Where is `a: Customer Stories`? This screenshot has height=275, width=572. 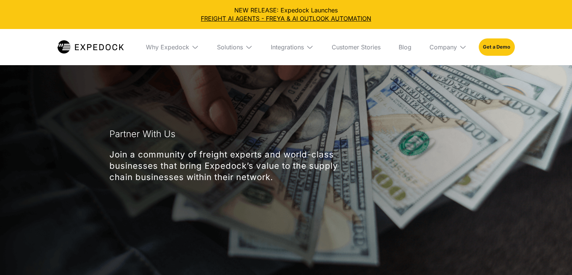
a: Customer Stories is located at coordinates (356, 47).